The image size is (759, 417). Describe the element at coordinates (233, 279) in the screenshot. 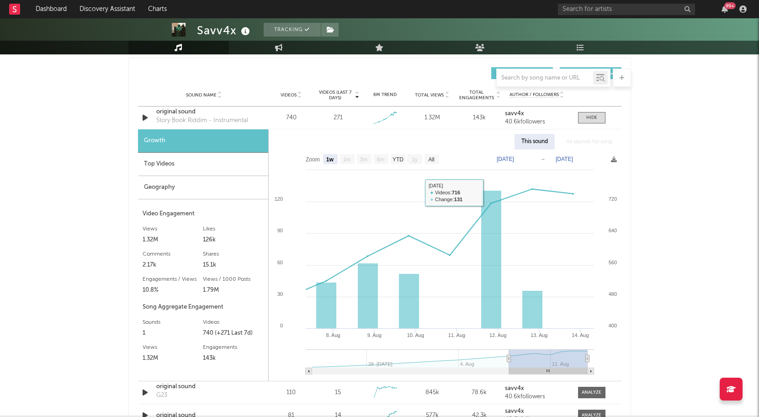

I see `div: Views / 1000 Posts` at that location.